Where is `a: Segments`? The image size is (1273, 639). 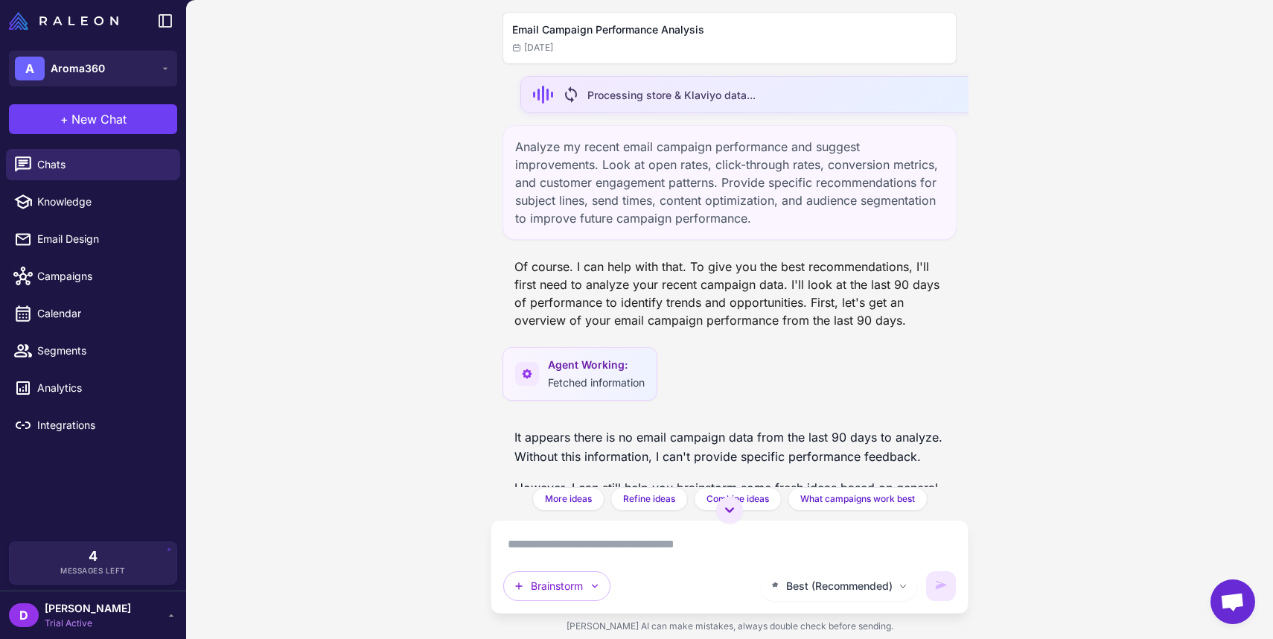 a: Segments is located at coordinates (93, 351).